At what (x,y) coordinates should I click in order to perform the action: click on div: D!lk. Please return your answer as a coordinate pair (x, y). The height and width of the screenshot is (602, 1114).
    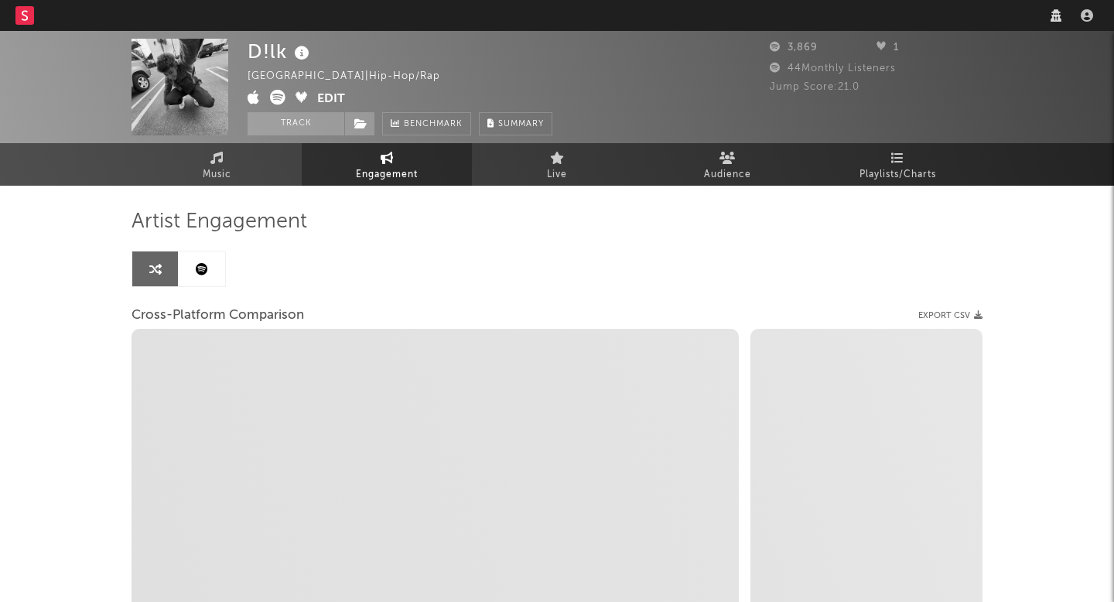
    Looking at the image, I should click on (280, 51).